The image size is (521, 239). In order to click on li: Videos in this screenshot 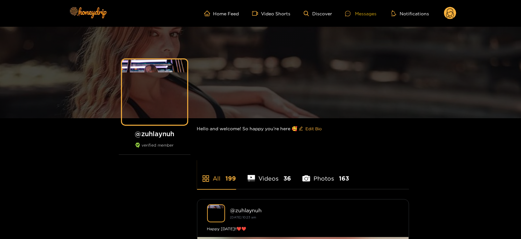, I will do `click(270, 174)`.